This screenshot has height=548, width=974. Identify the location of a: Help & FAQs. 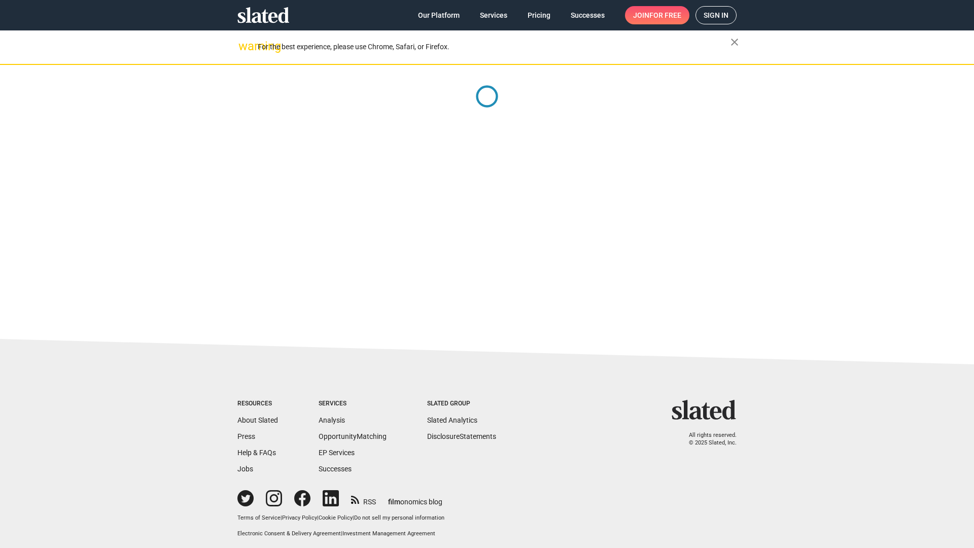
(257, 452).